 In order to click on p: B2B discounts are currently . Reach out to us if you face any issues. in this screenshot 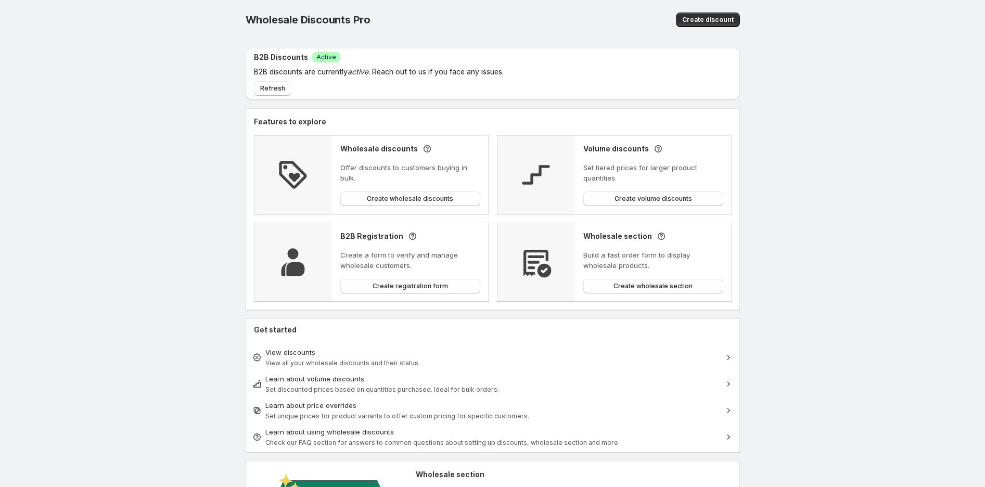, I will do `click(461, 72)`.